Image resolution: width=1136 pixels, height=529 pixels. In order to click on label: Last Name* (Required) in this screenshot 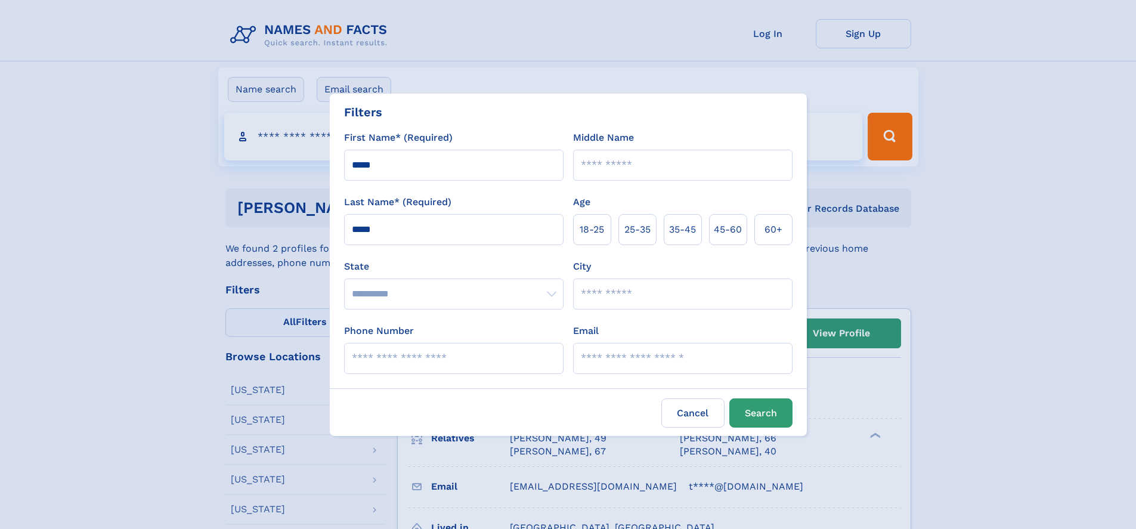, I will do `click(398, 202)`.